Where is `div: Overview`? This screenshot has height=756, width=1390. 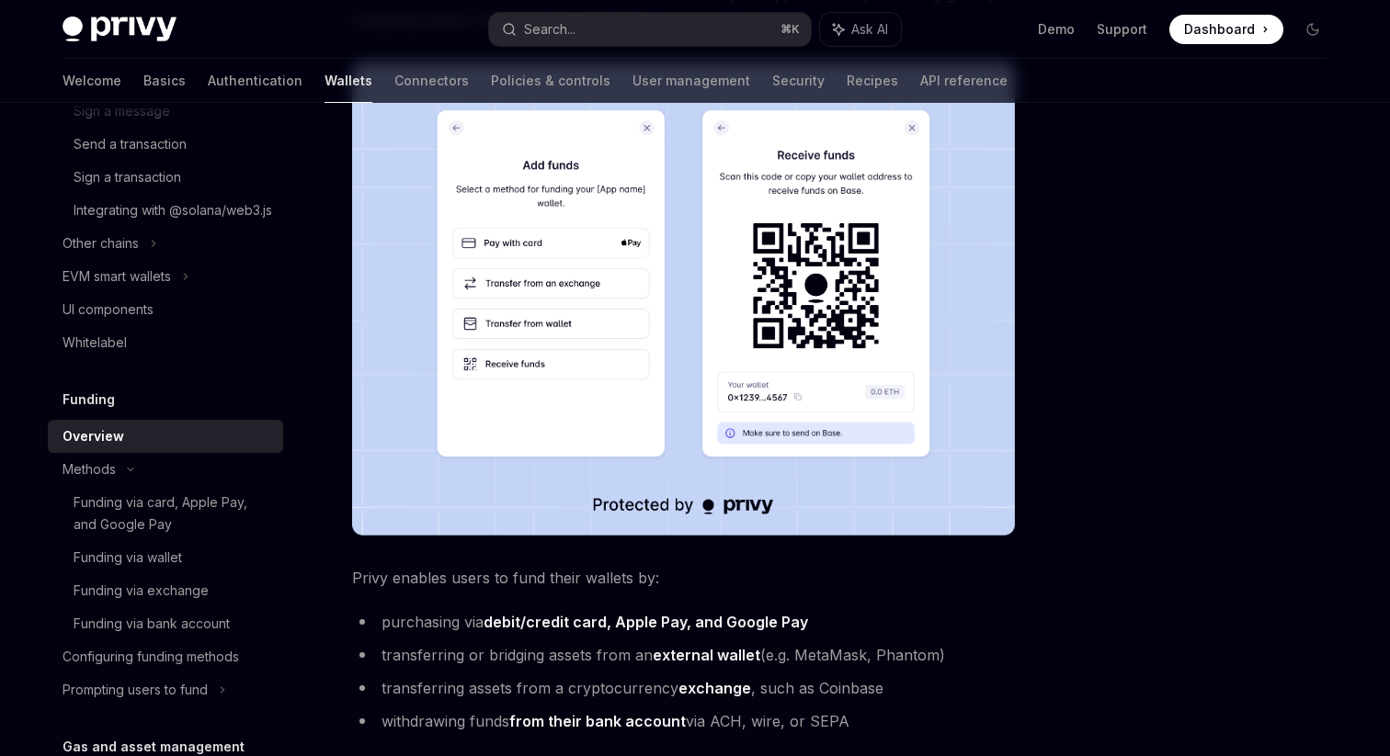 div: Overview is located at coordinates (93, 437).